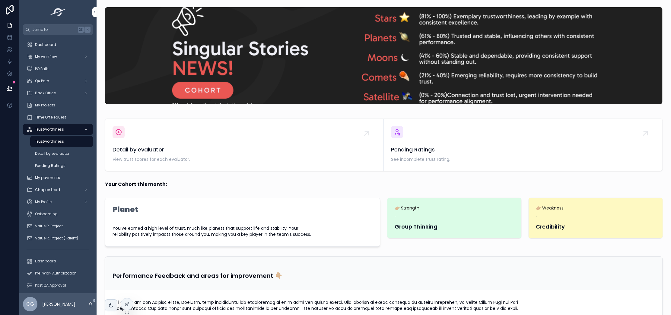  Describe the element at coordinates (58, 285) in the screenshot. I see `a: Post QA Approval` at that location.